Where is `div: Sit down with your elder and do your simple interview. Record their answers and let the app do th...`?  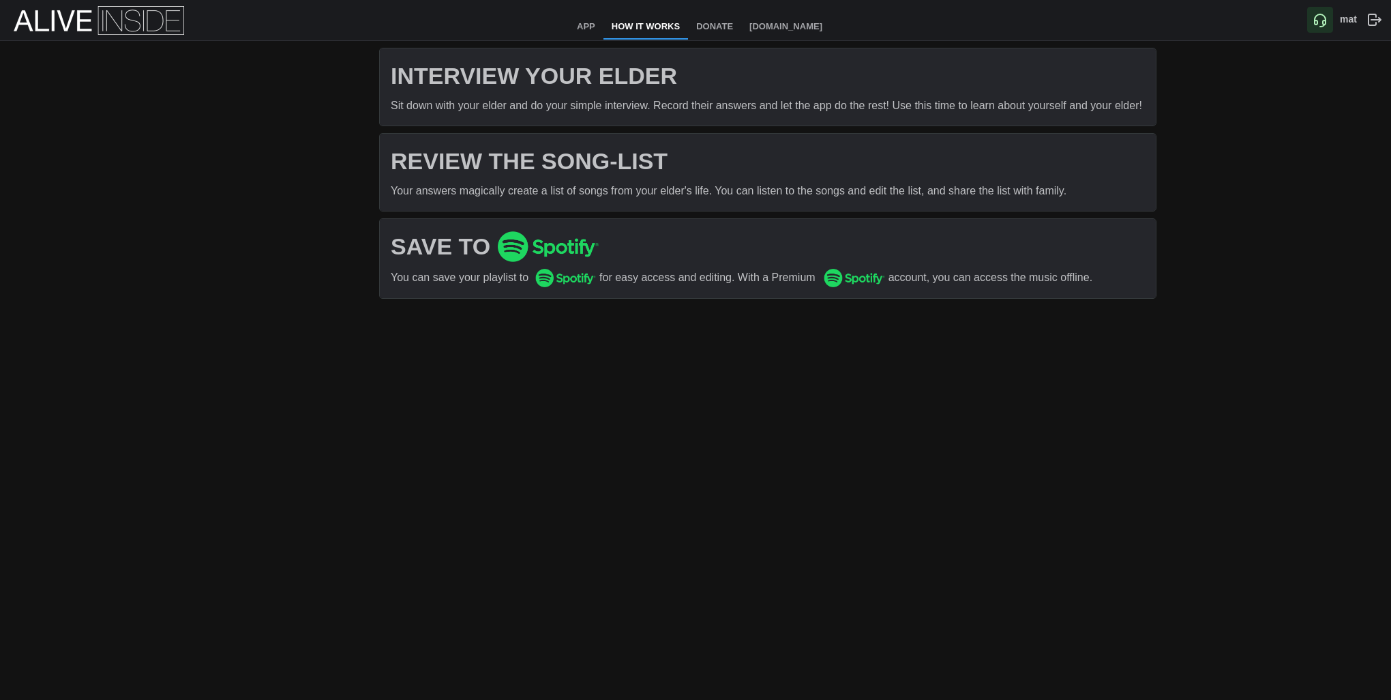
div: Sit down with your elder and do your simple interview. Record their answers and let the app do th... is located at coordinates (768, 106).